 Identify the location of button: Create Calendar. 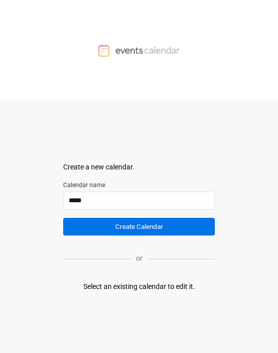
(139, 227).